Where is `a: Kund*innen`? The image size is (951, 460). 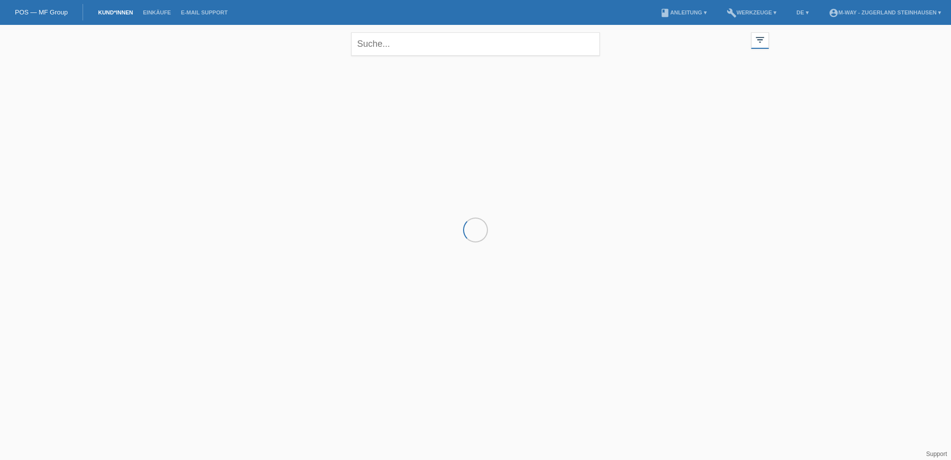 a: Kund*innen is located at coordinates (115, 12).